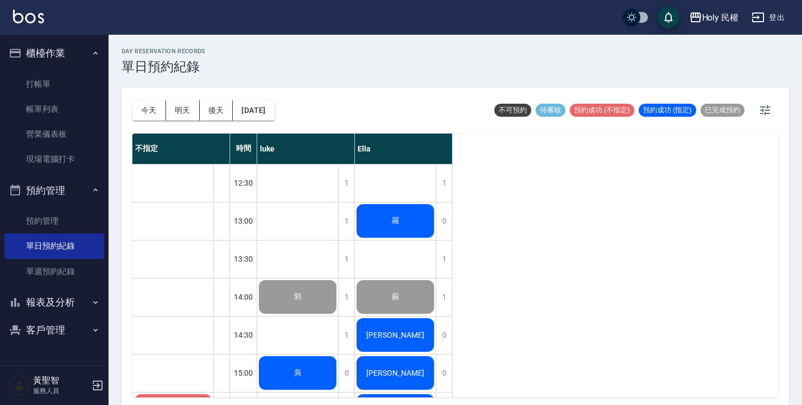  Describe the element at coordinates (396, 297) in the screenshot. I see `span: 蘇` at that location.